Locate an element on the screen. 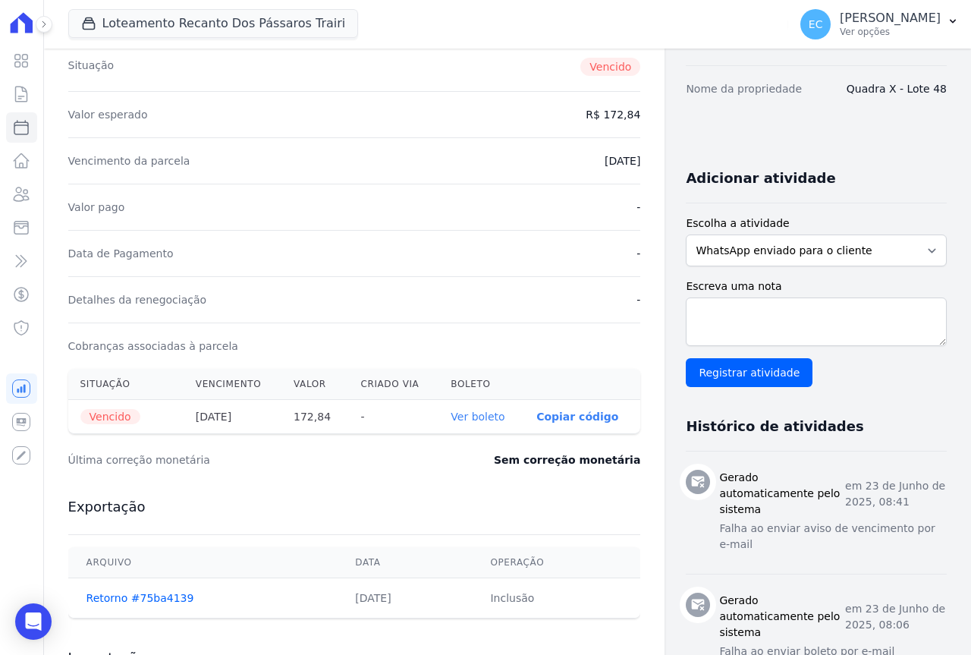 The width and height of the screenshot is (971, 655). th: Situação is located at coordinates (126, 384).